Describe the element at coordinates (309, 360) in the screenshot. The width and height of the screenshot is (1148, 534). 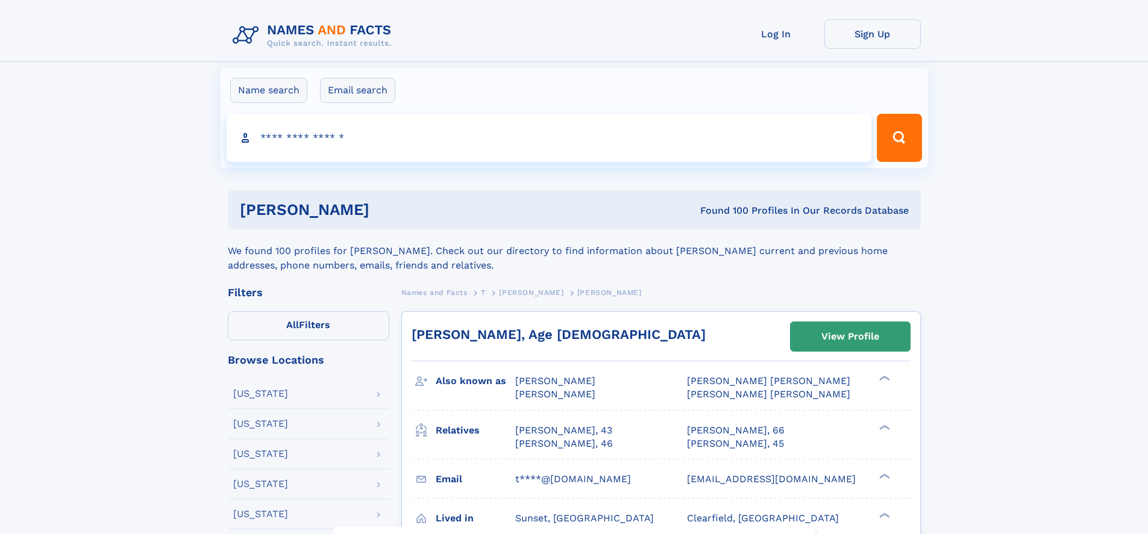
I see `div: Browse Locations` at that location.